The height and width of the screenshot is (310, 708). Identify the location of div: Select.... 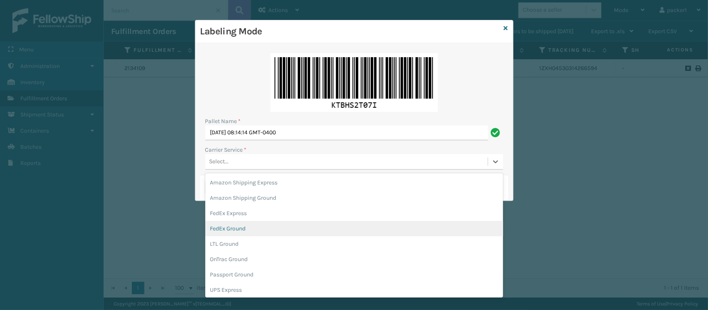
(219, 162).